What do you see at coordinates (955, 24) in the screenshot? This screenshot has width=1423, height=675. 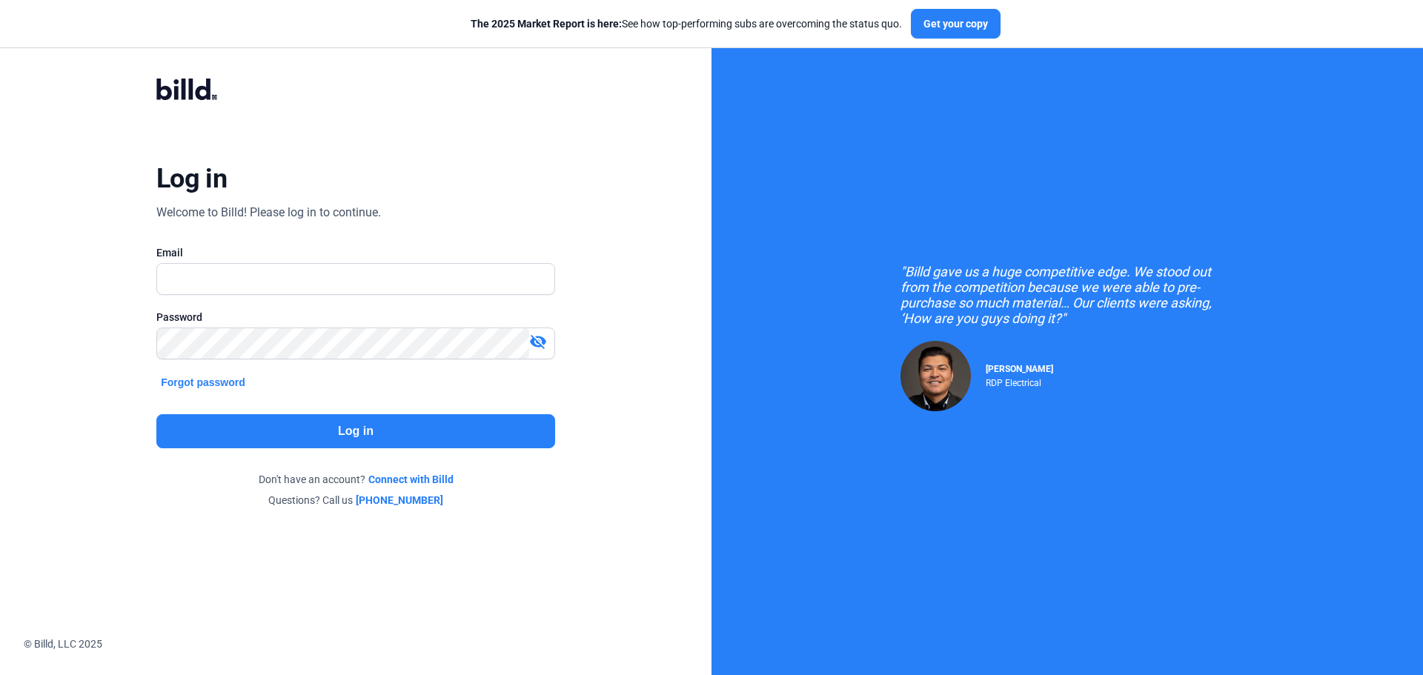 I see `button: Get your copy` at bounding box center [955, 24].